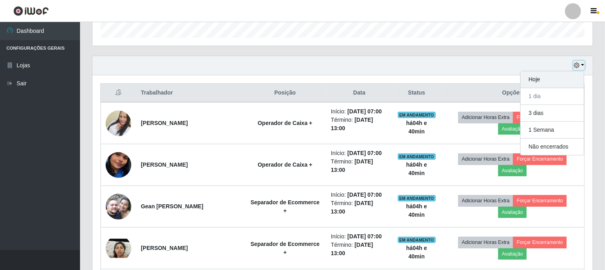 The image size is (605, 270). Describe the element at coordinates (118, 123) in the screenshot. I see `img: 1742563763298.jpeg` at that location.